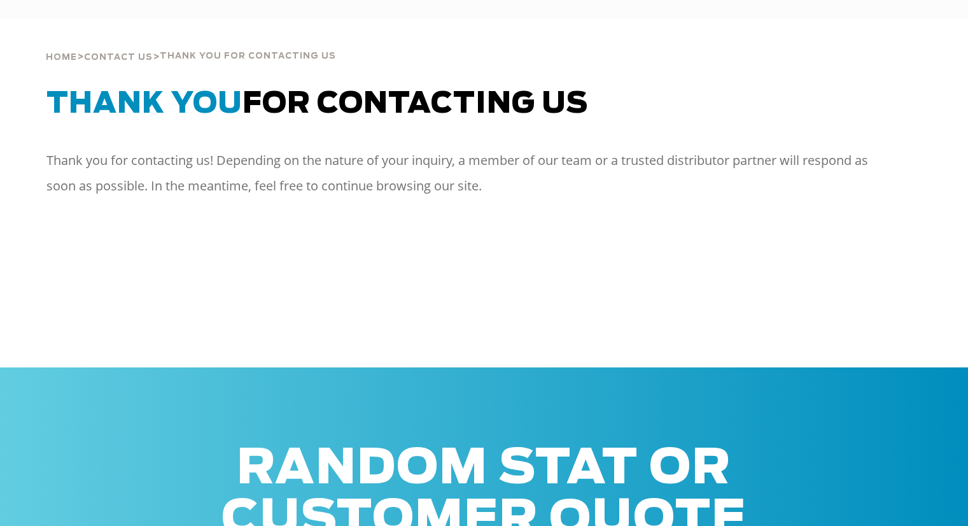 The image size is (968, 526). What do you see at coordinates (248, 56) in the screenshot?
I see `span: thank you for contacting us` at bounding box center [248, 56].